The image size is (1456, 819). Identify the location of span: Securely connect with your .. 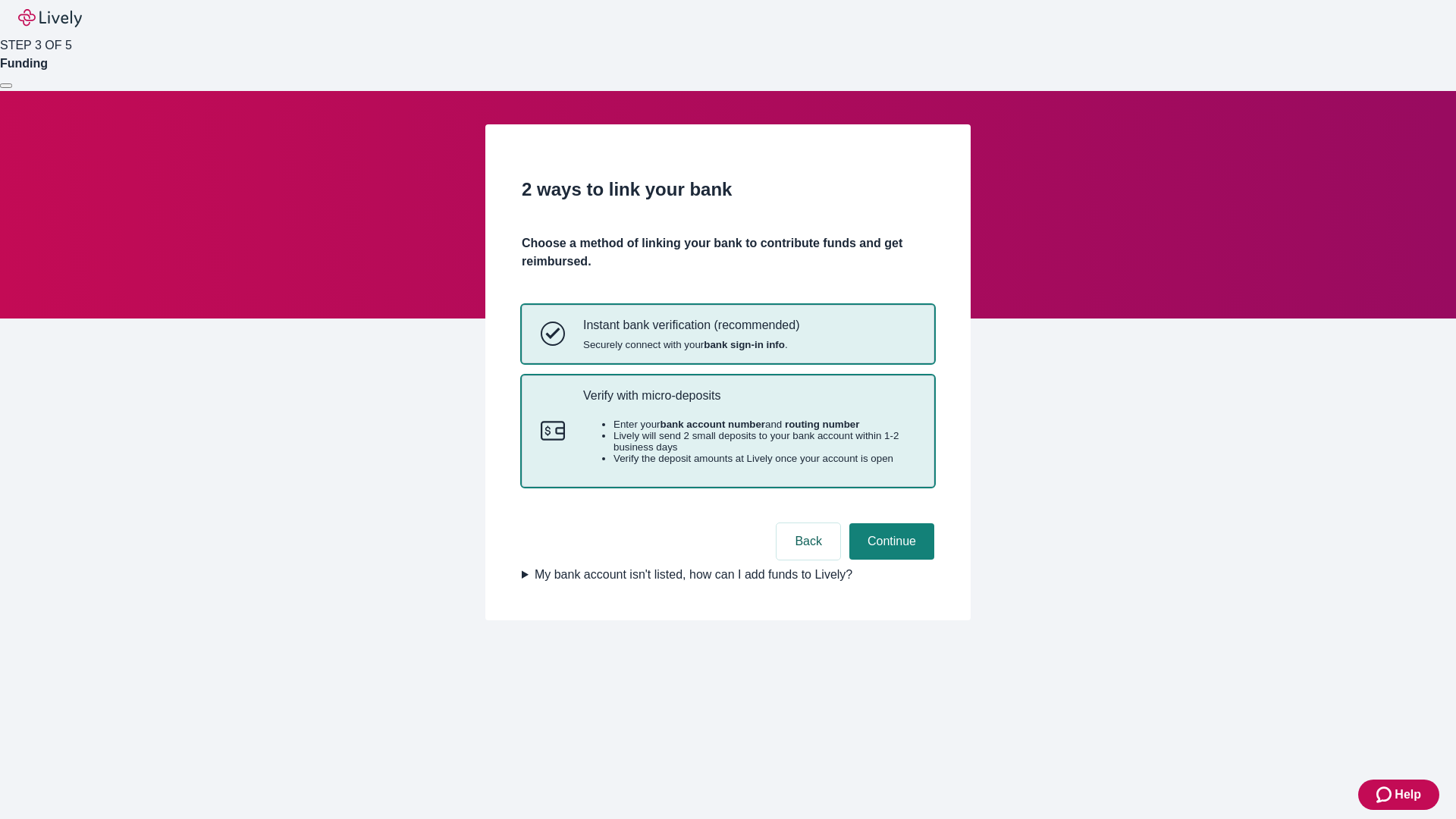
(691, 345).